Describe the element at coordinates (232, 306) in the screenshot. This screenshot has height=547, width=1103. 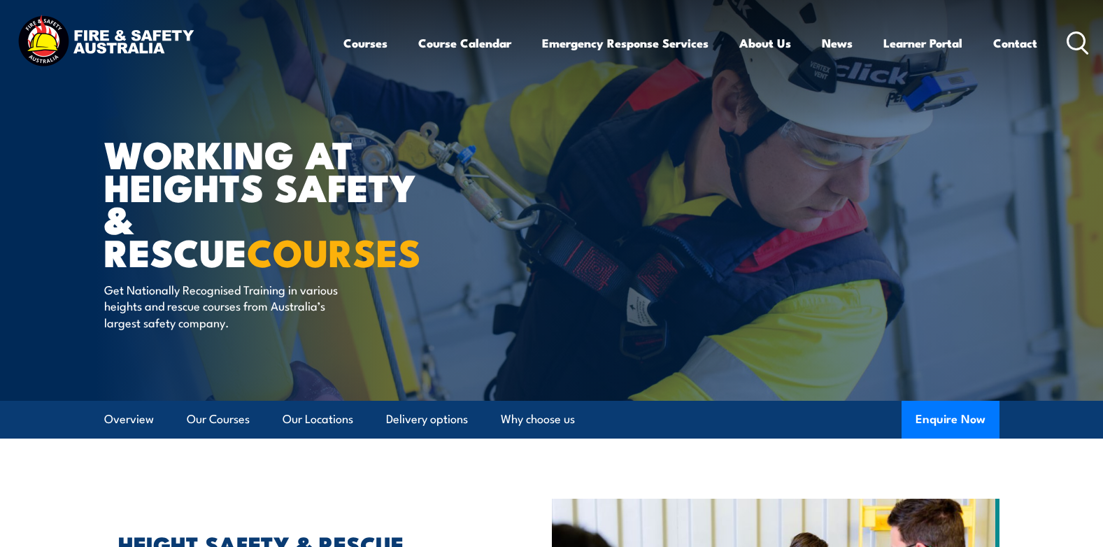
I see `p: Get Nationally Recognised Training in various heights and rescue courses from Australia’s largest...` at that location.